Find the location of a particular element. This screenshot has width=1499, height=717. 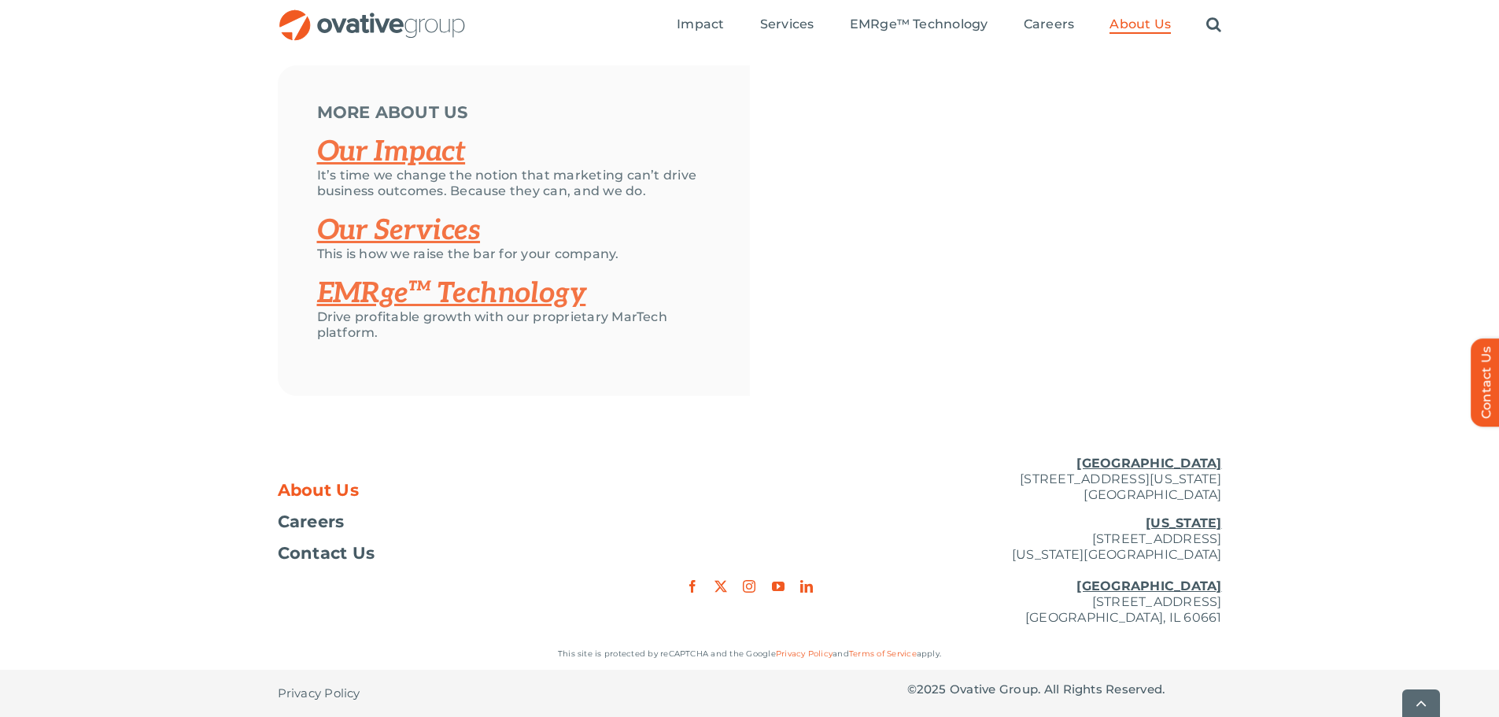

a: Impact is located at coordinates (700, 25).